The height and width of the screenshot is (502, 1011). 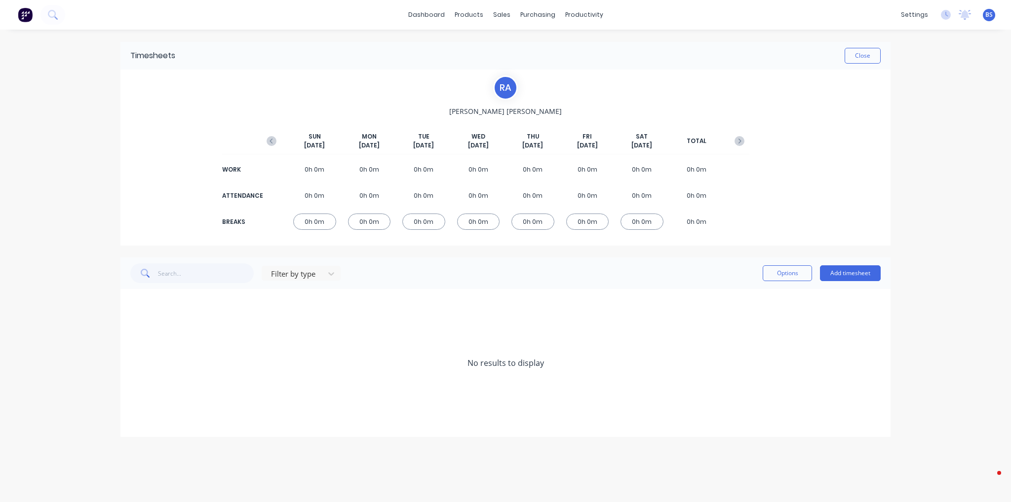 What do you see at coordinates (314, 137) in the screenshot?
I see `span: SUN` at bounding box center [314, 137].